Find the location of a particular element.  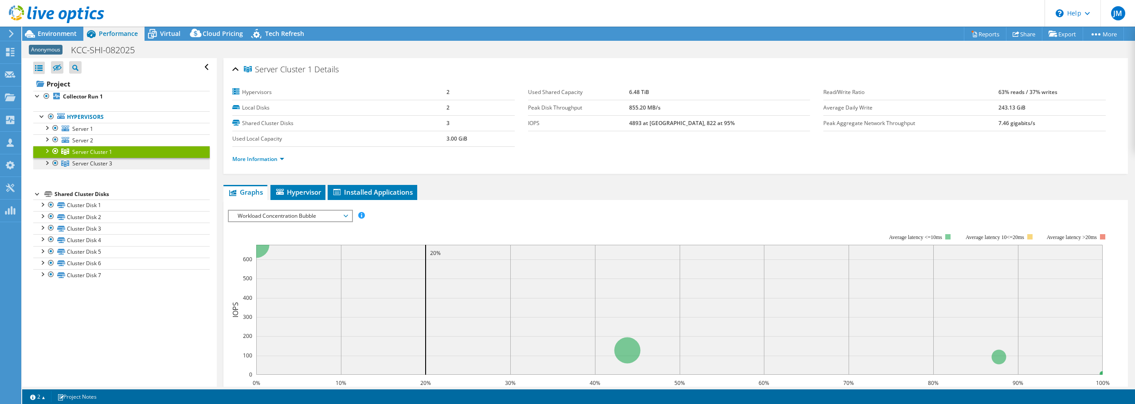

a: Cluster Disk 3 is located at coordinates (122, 228).